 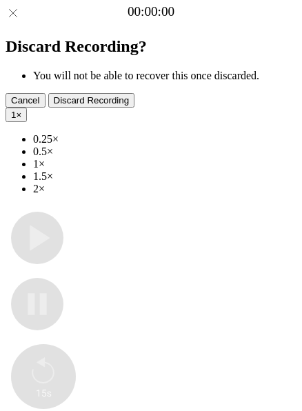 What do you see at coordinates (151, 46) in the screenshot?
I see `h2: Discard Recording?` at bounding box center [151, 46].